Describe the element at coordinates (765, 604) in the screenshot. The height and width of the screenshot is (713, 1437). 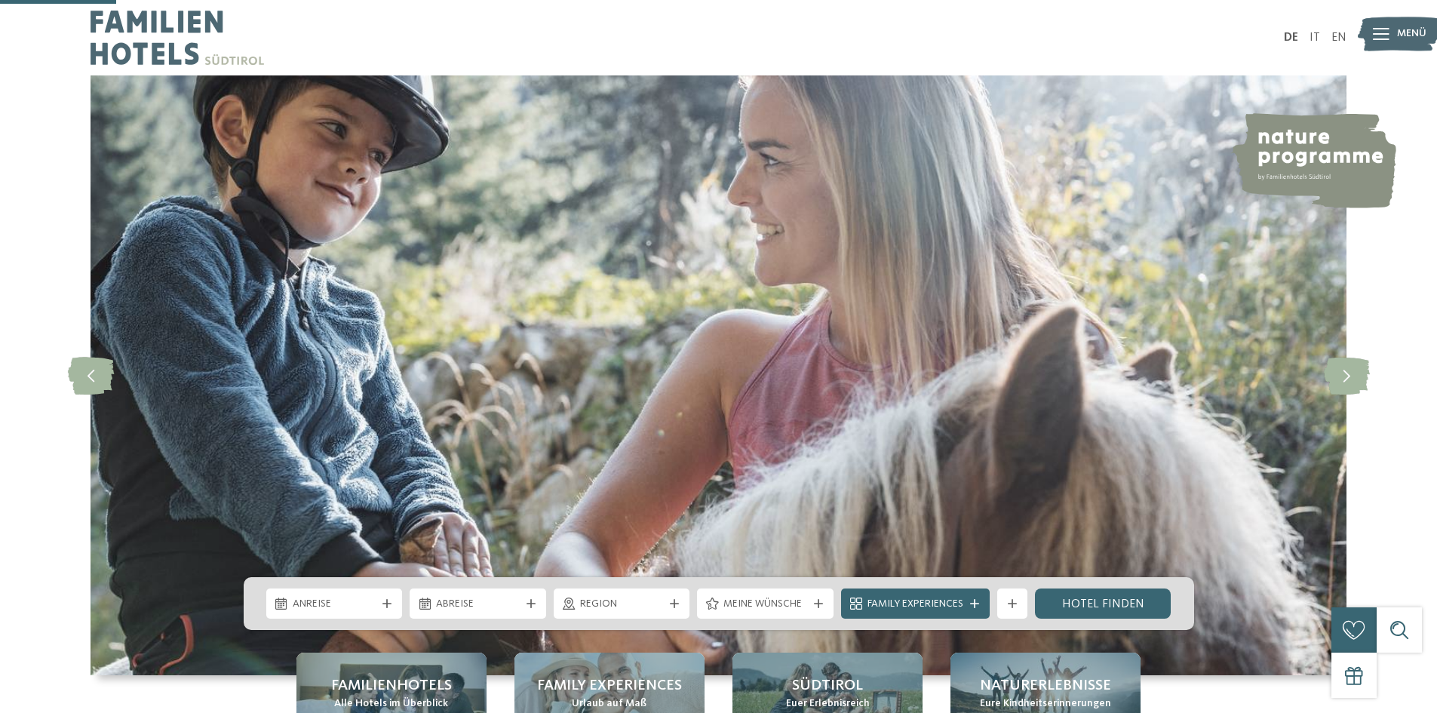
I see `span: Meine Wünsche` at that location.